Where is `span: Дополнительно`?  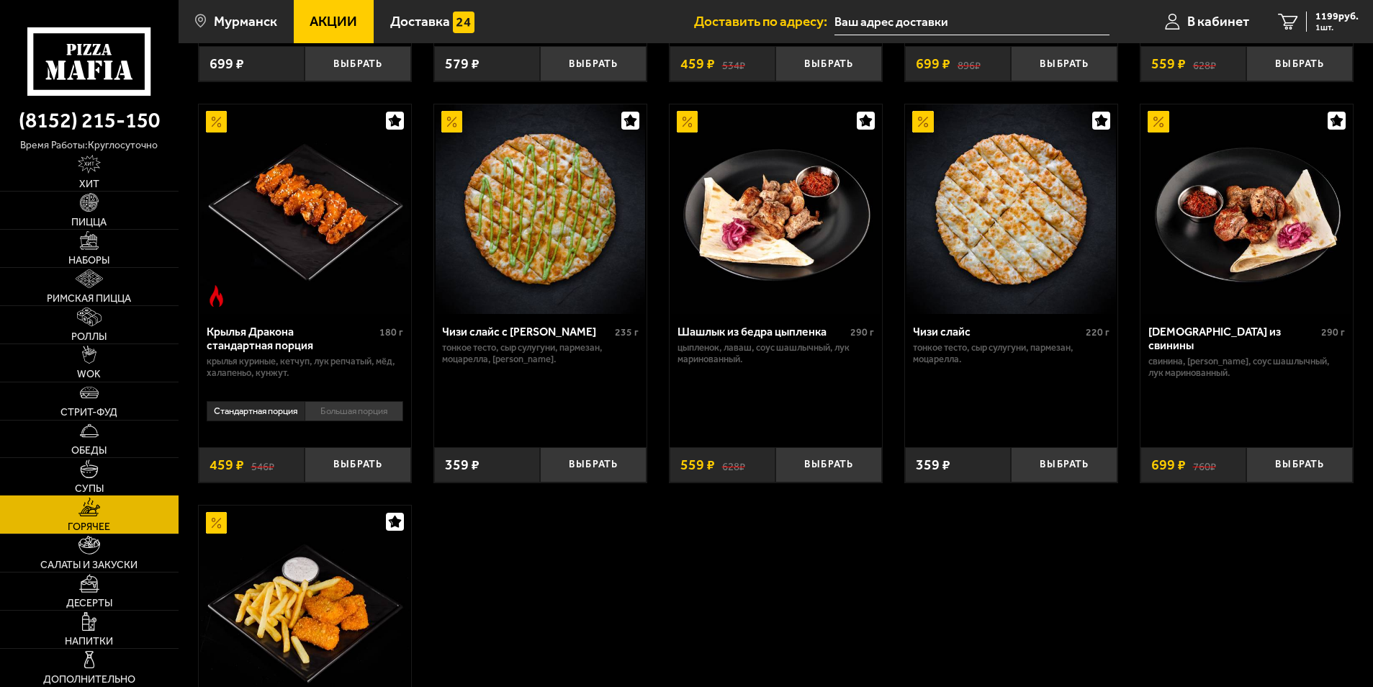
span: Дополнительно is located at coordinates (89, 680).